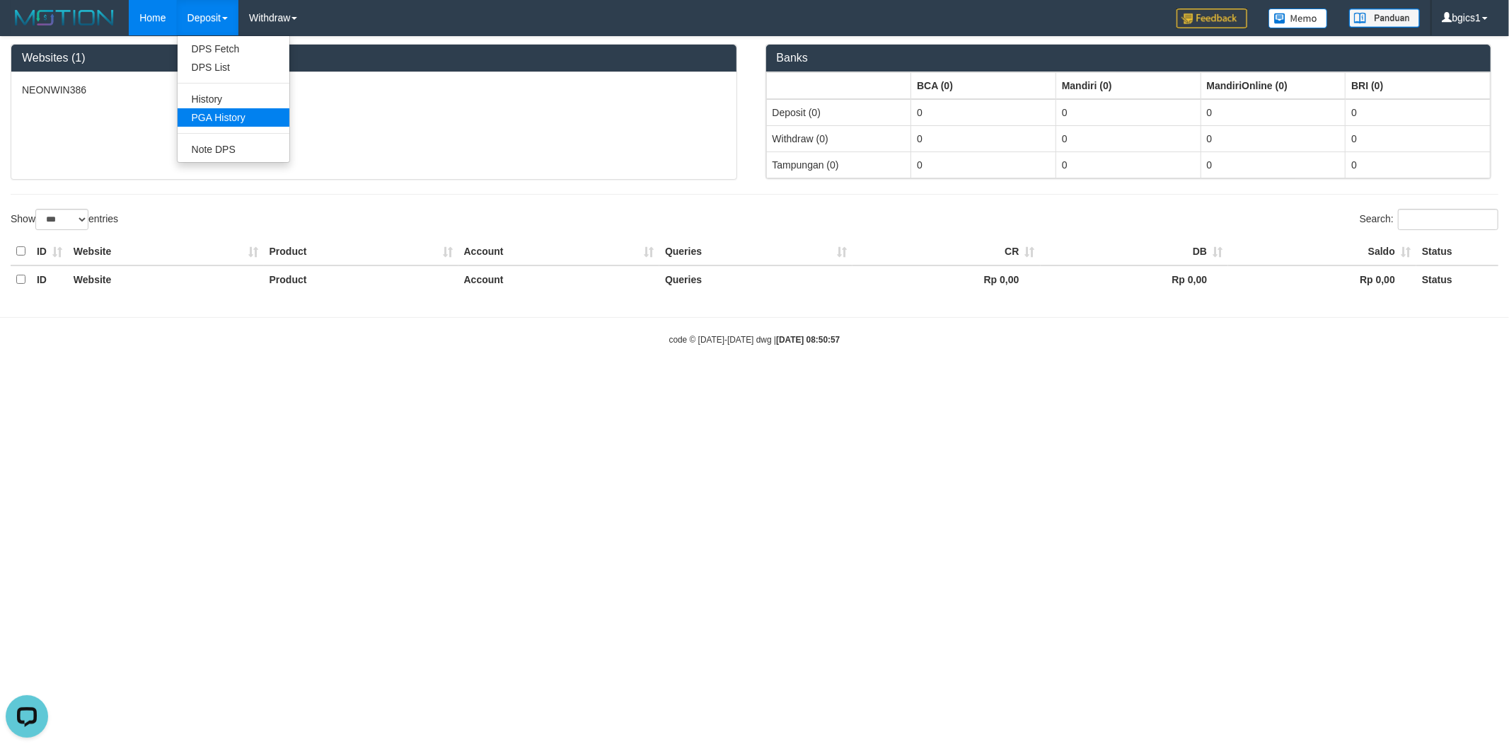  Describe the element at coordinates (234, 99) in the screenshot. I see `a: History` at that location.